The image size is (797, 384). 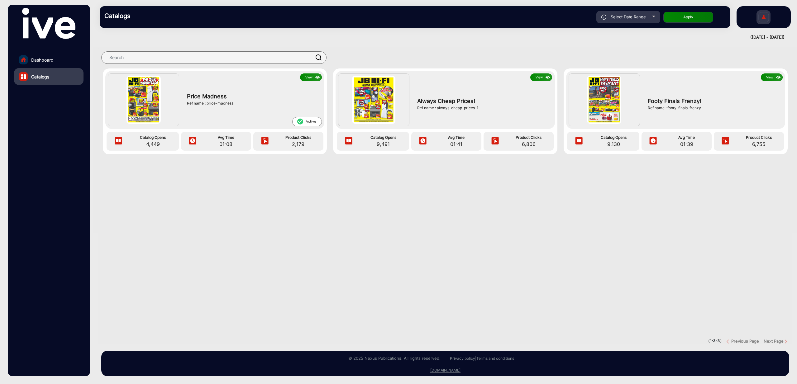 What do you see at coordinates (759, 144) in the screenshot?
I see `span: 6,755` at bounding box center [759, 144].